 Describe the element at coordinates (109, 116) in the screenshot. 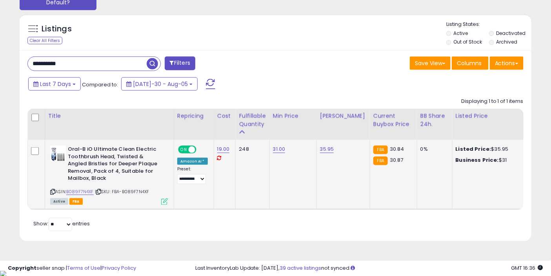

I see `div: Title` at that location.